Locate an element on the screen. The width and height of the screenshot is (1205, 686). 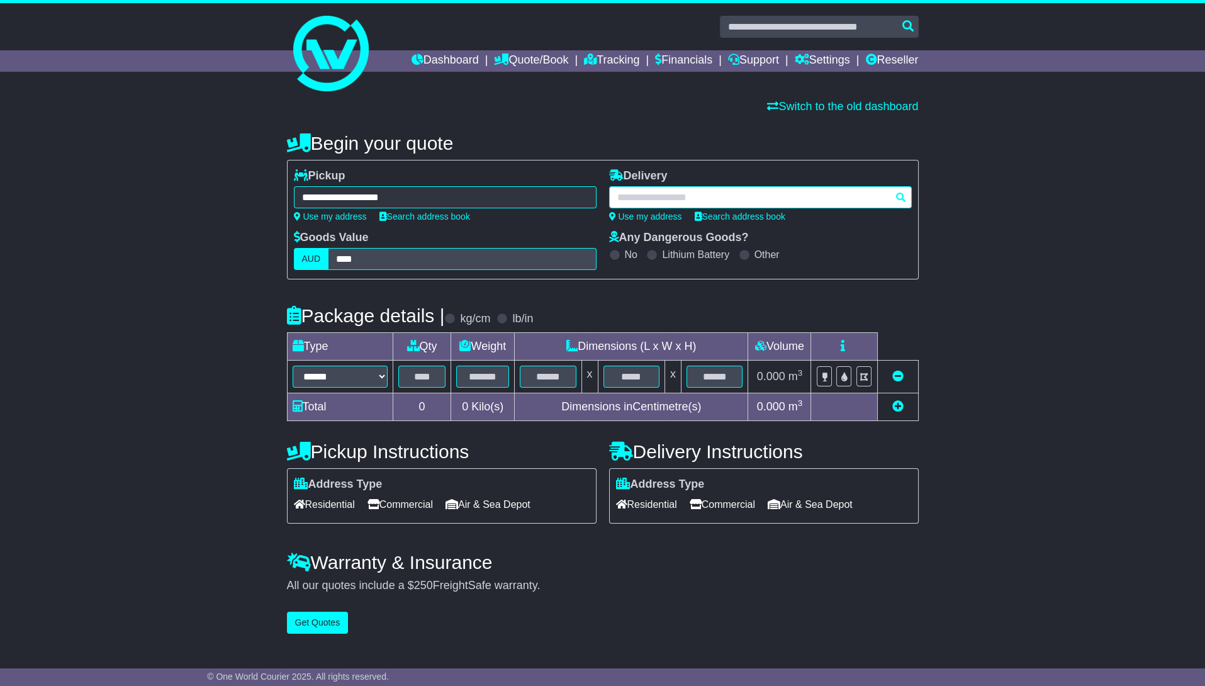
div: All our quotes include a $ FreightSafe warranty. is located at coordinates (603, 586).